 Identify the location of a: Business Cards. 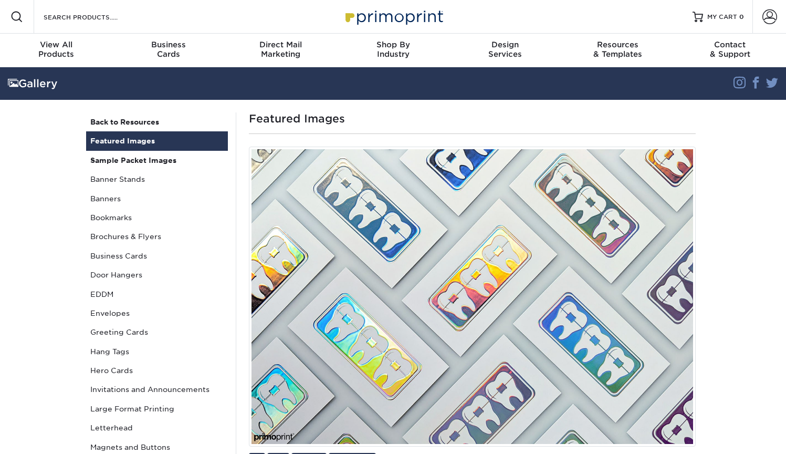
(157, 256).